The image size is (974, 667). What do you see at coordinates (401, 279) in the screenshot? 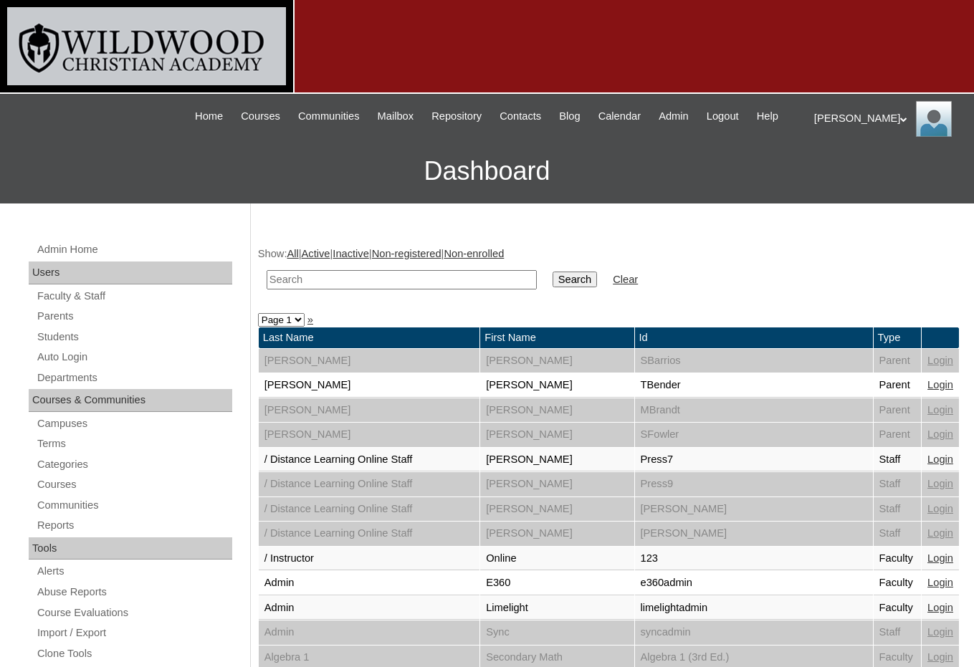
I see `input: Search` at bounding box center [401, 279].